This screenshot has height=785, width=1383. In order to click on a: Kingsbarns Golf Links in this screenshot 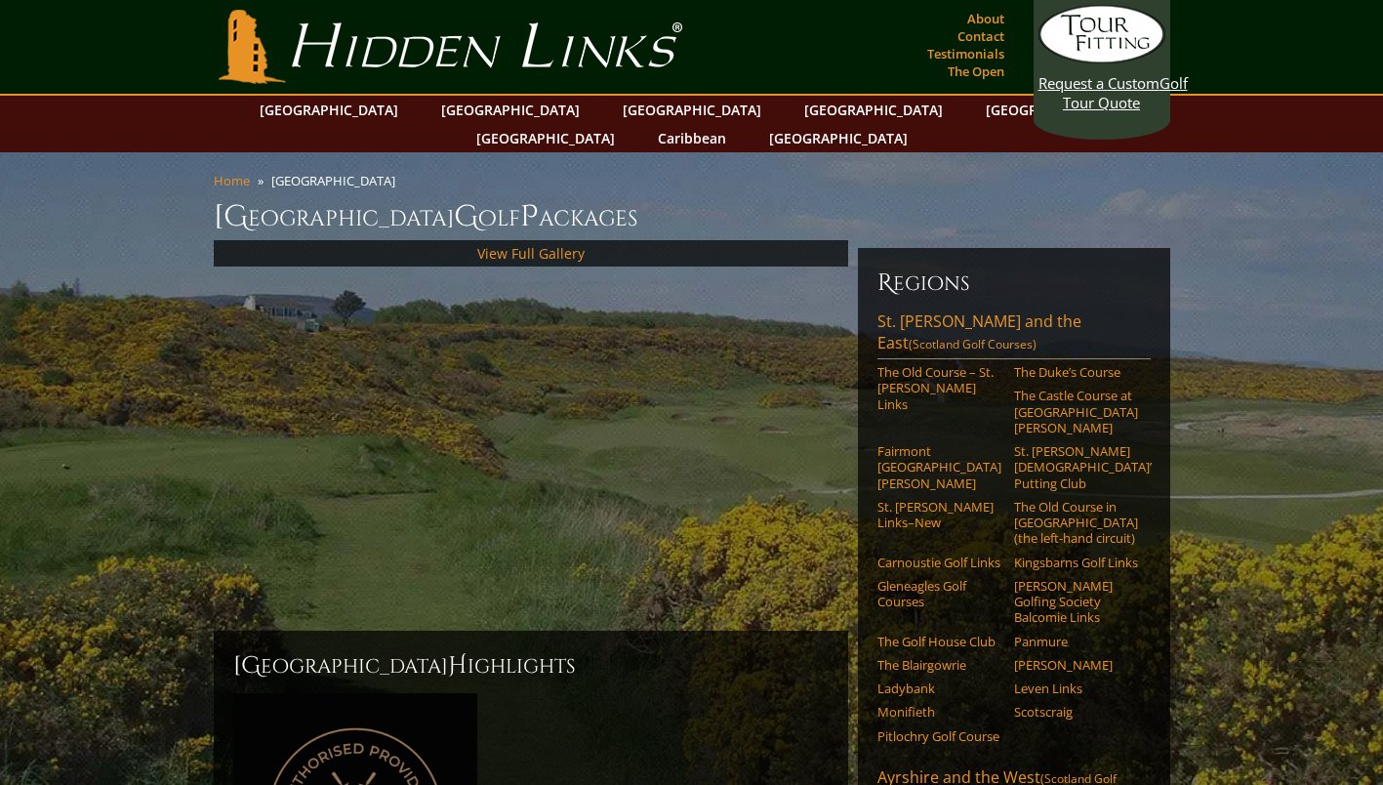, I will do `click(1076, 562)`.